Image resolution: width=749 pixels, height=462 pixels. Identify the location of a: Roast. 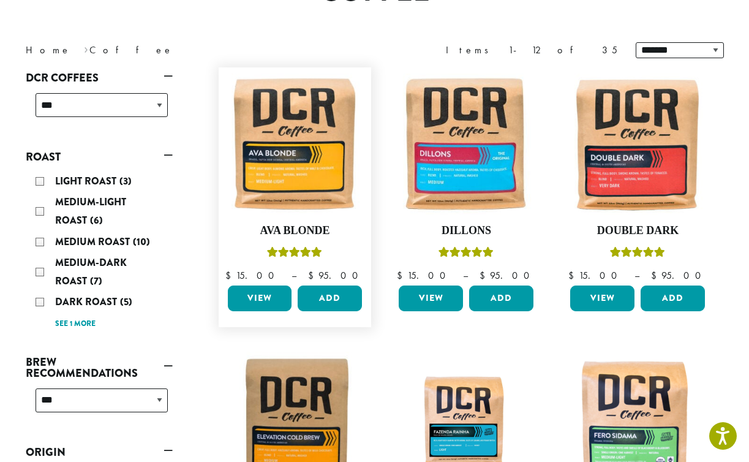
(99, 157).